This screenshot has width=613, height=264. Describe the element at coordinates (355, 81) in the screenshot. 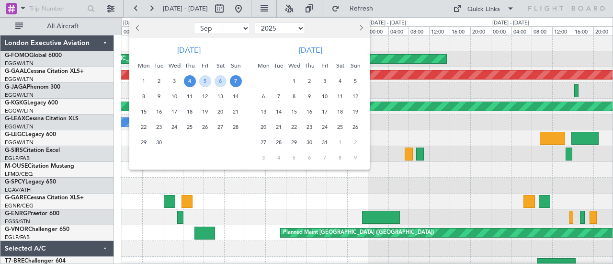

I see `div: 5-10-2025` at that location.